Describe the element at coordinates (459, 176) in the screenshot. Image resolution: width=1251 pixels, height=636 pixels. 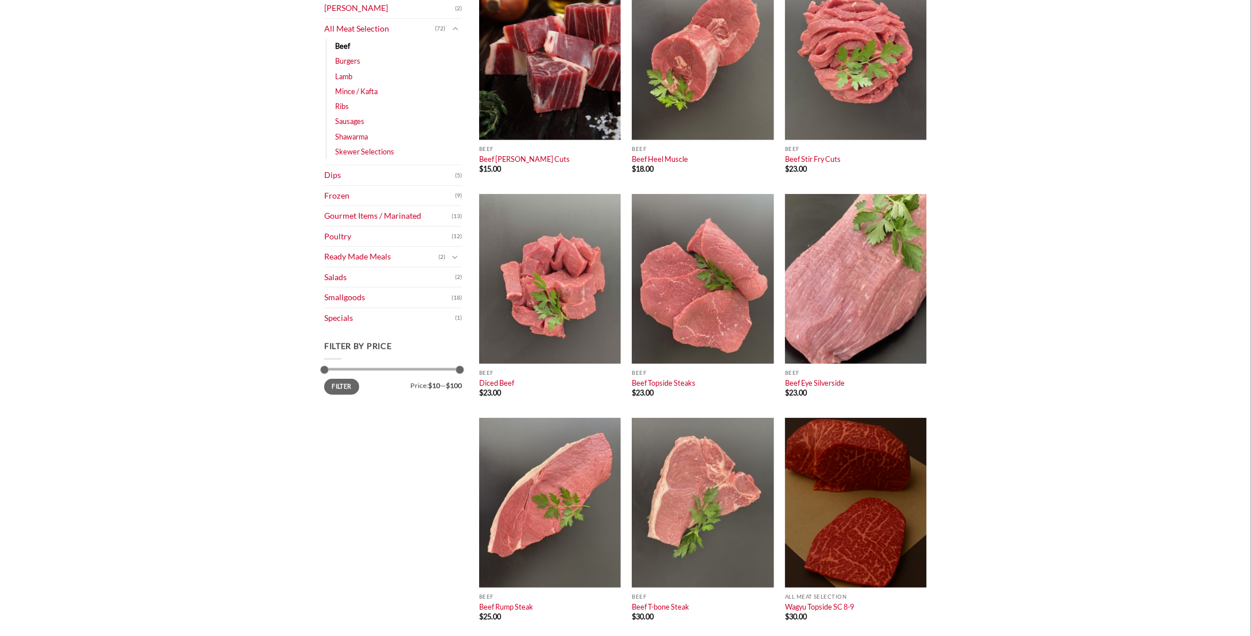
I see `span: (5)` at that location.